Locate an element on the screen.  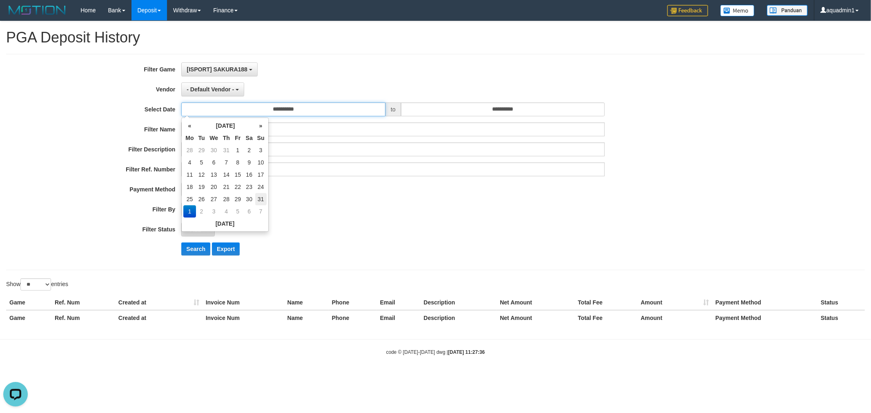
td: 15 is located at coordinates (238, 175).